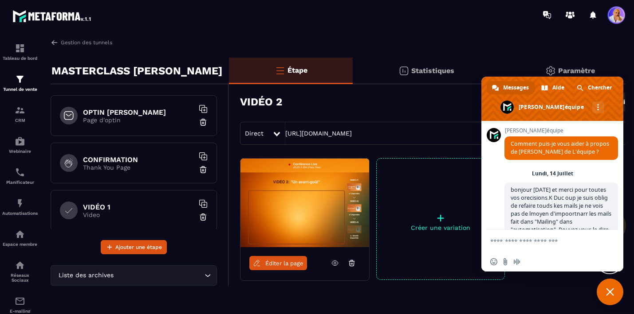 This screenshot has width=634, height=314. What do you see at coordinates (20, 238) in the screenshot?
I see `a: automationsautomationsEspace membre` at bounding box center [20, 238].